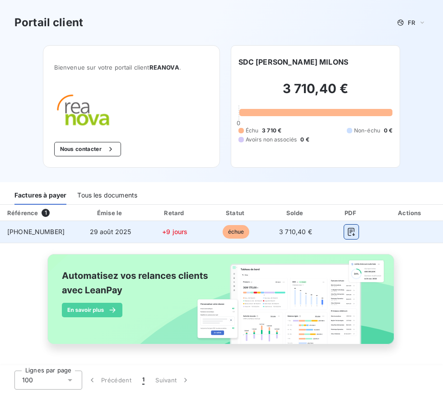 The width and height of the screenshot is (443, 395). What do you see at coordinates (107, 195) in the screenshot?
I see `div: Tous les documents` at bounding box center [107, 195].